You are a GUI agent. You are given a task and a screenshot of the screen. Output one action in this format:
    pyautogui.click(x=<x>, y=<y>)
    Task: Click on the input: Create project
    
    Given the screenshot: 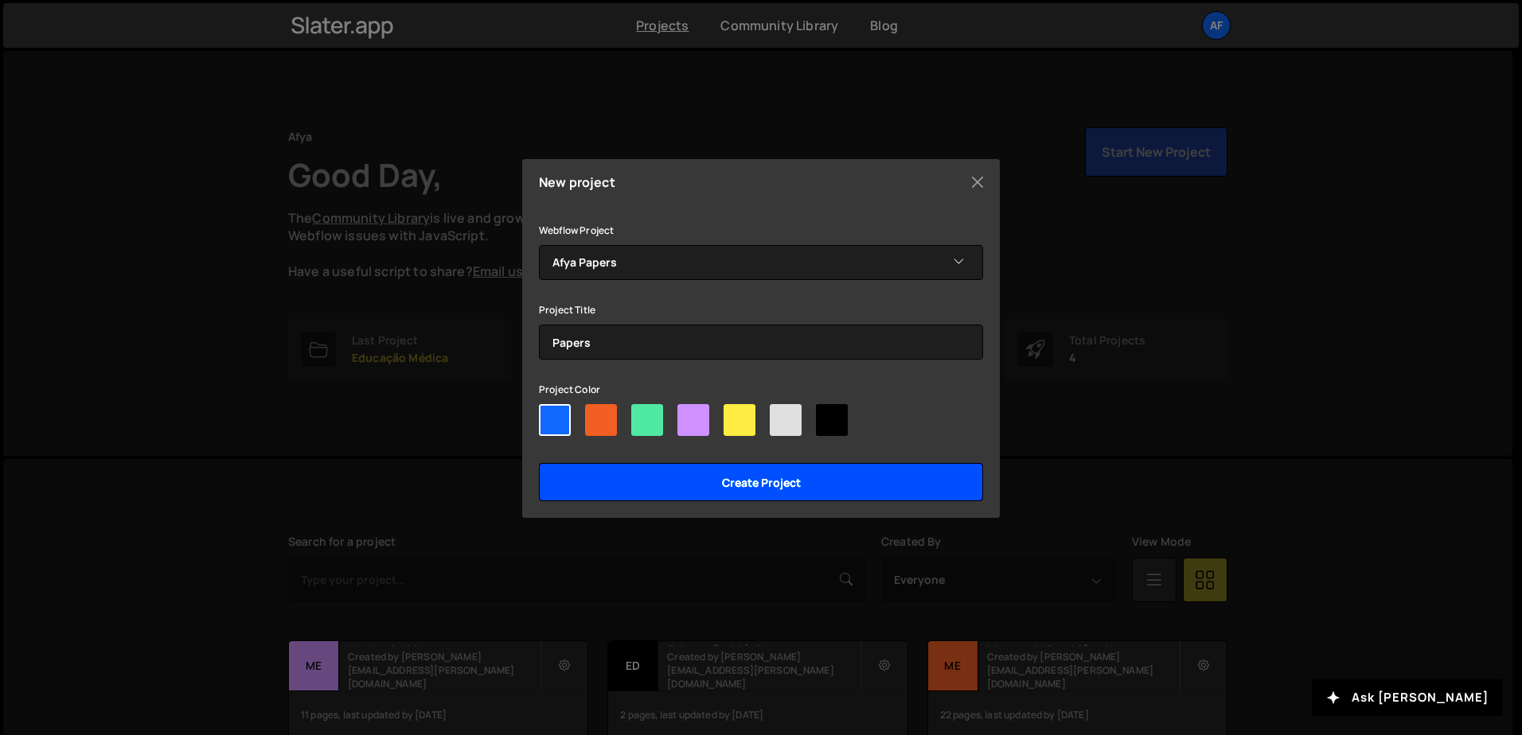 What is the action you would take?
    pyautogui.click(x=761, y=482)
    